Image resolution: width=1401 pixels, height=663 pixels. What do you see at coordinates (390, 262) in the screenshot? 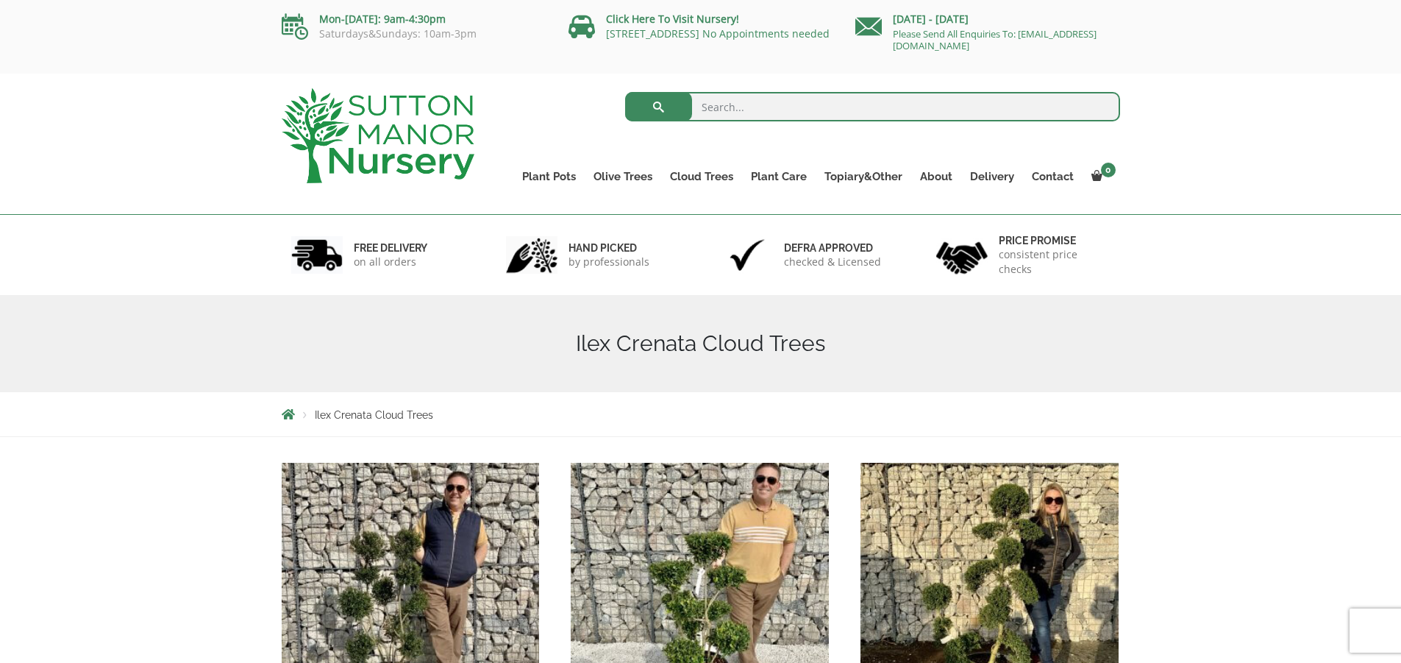
I see `p: on all orders` at bounding box center [390, 262].